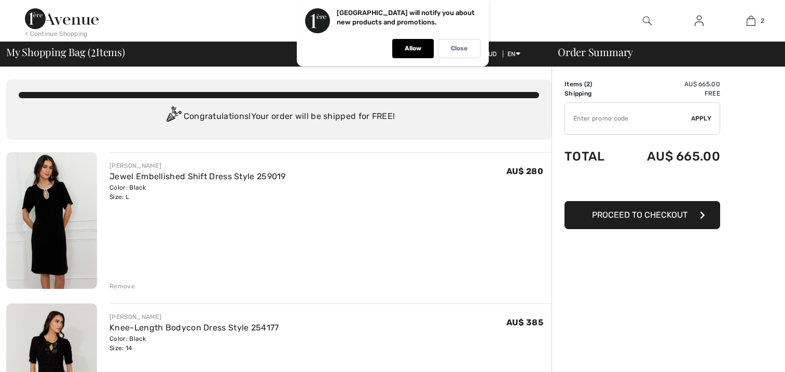 The image size is (785, 372). Describe the element at coordinates (194, 327) in the screenshot. I see `a: Knee-Length Bodycon Dress Style 254177` at that location.